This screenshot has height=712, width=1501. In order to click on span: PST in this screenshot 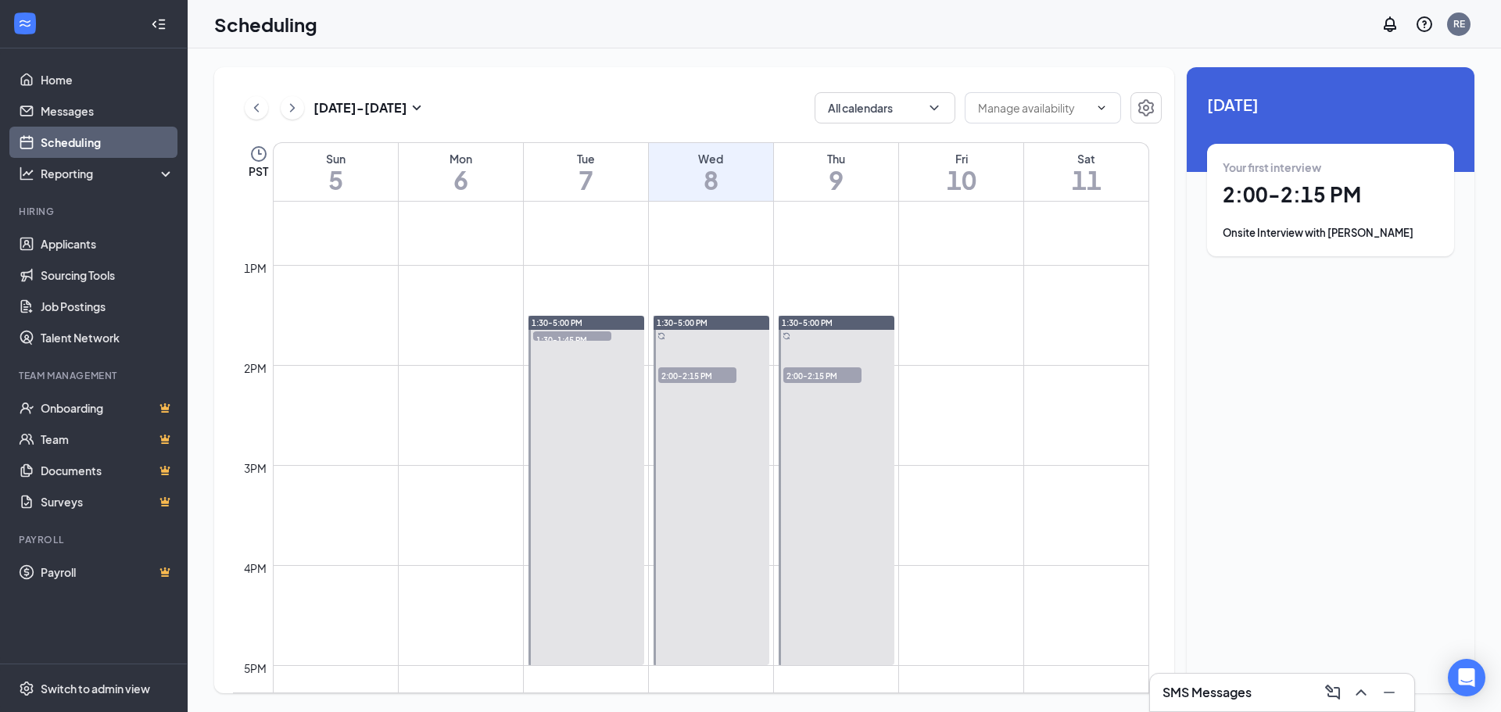, I will do `click(258, 171)`.